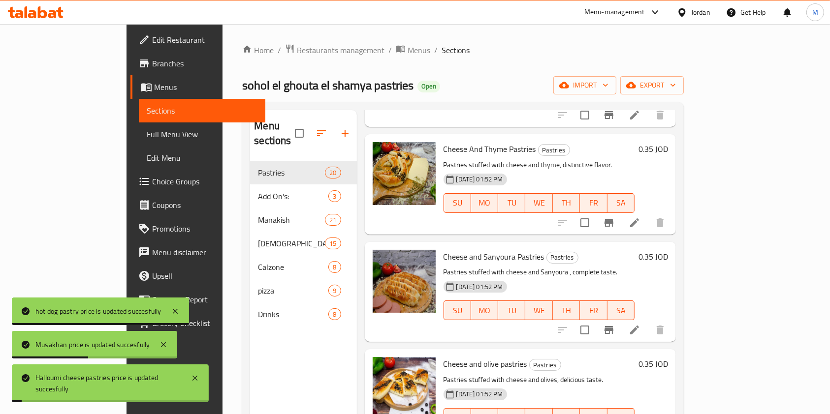  I want to click on div: Jordan, so click(700, 12).